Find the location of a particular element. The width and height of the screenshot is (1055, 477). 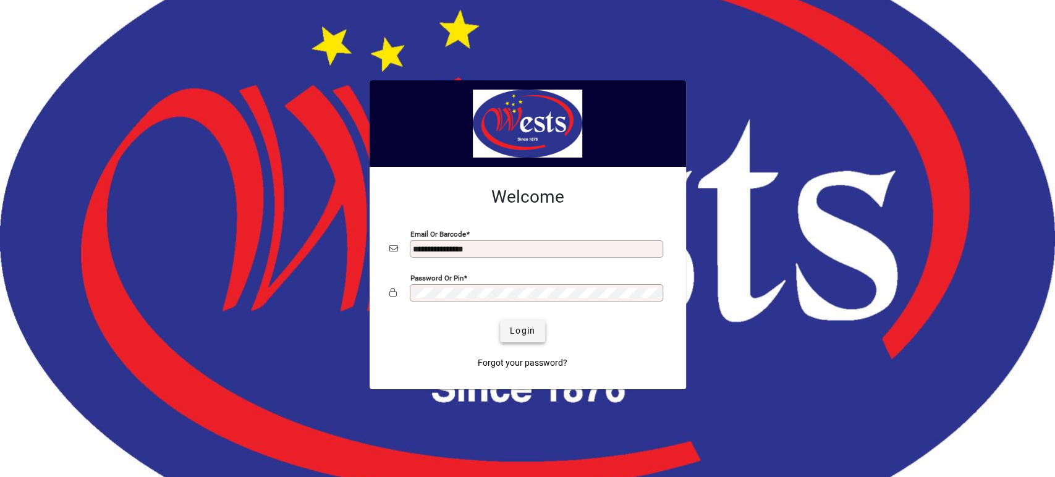

mat-label: Password or Pin is located at coordinates (437, 278).